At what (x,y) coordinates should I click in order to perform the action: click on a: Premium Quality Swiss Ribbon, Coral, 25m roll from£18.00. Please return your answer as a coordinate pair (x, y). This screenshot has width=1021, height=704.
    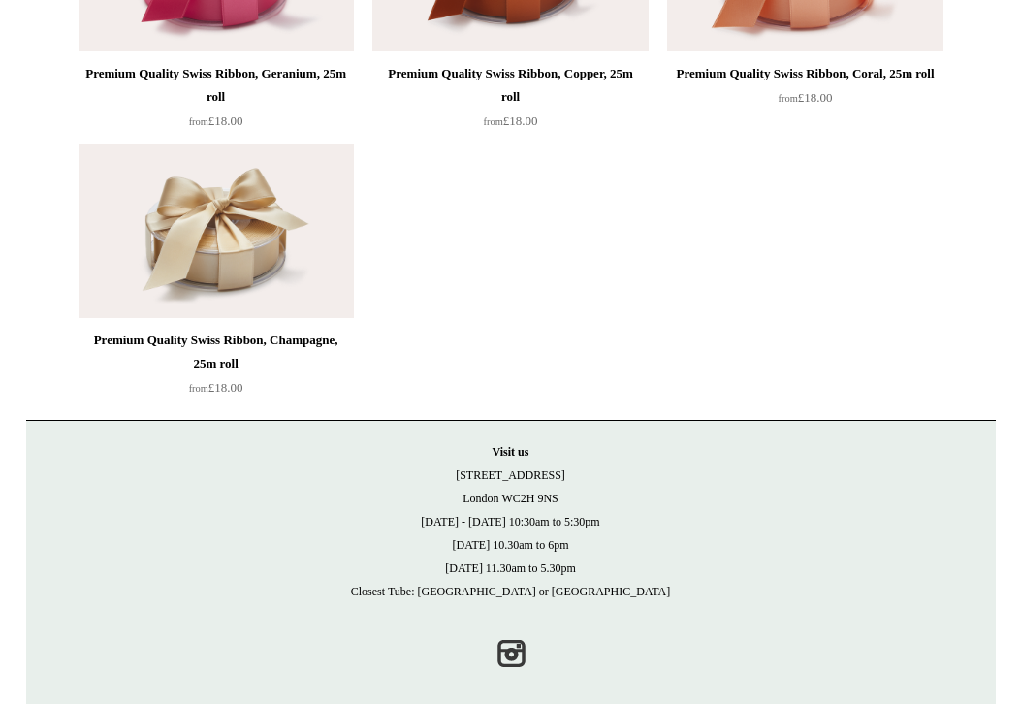
    Looking at the image, I should click on (805, 102).